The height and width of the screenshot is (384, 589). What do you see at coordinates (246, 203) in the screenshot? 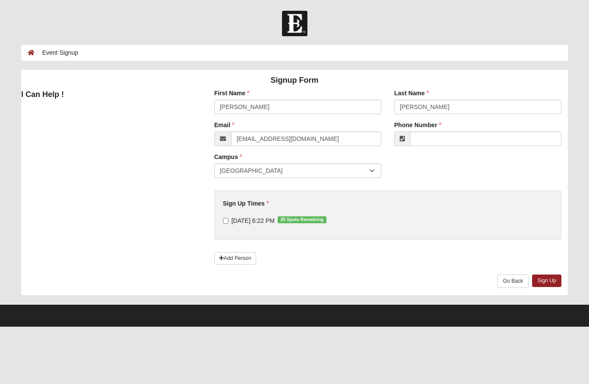
I see `label: Sign Up Times` at bounding box center [246, 203].